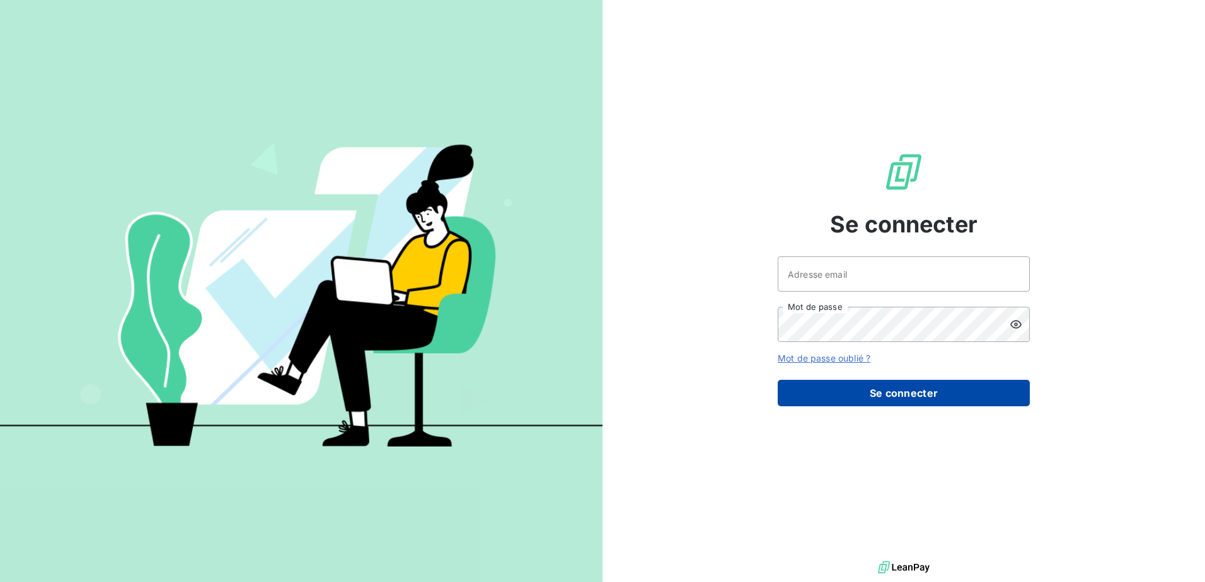  I want to click on span: Se connecter, so click(904, 224).